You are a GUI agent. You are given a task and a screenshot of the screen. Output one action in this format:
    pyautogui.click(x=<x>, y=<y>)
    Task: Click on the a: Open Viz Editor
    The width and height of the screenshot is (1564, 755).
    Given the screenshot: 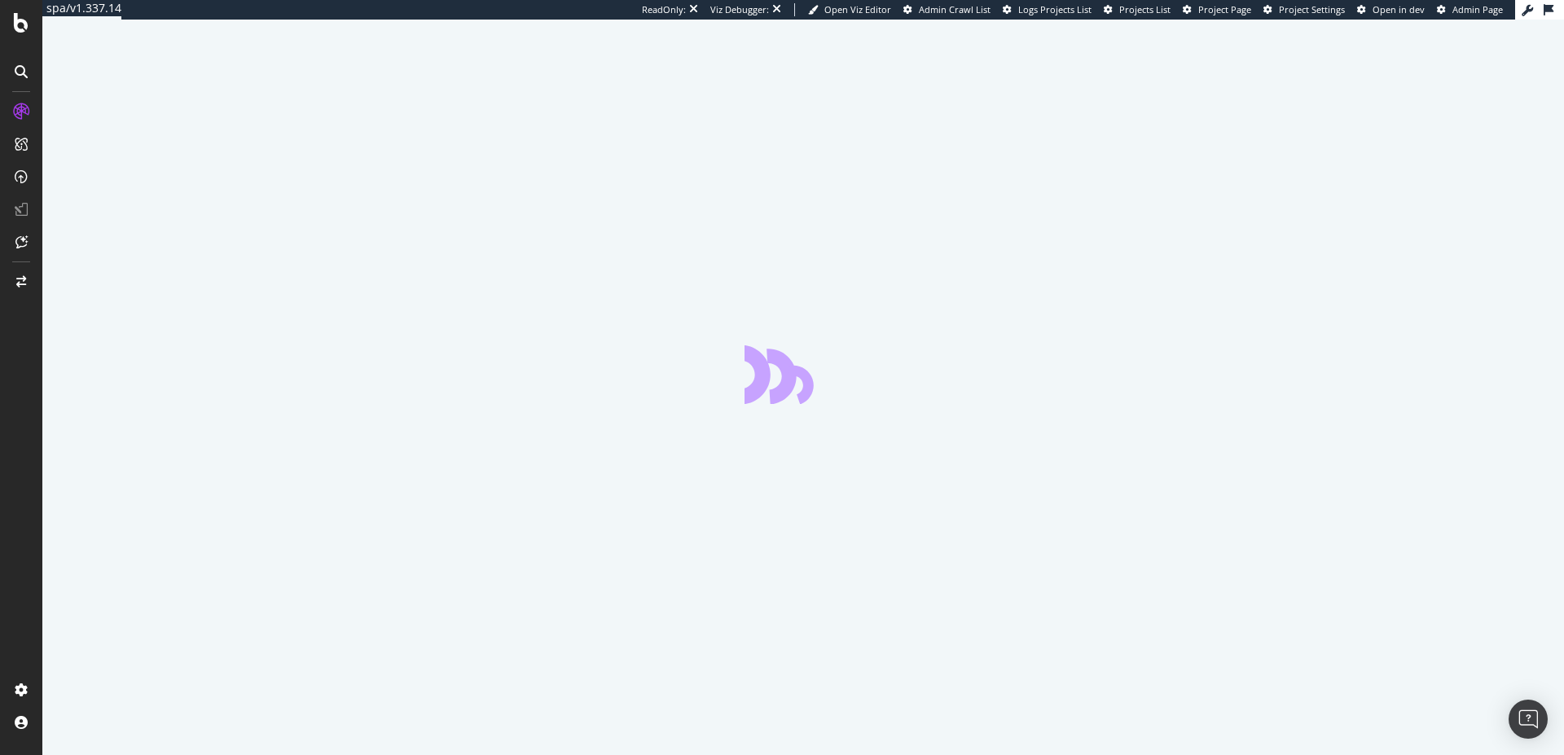 What is the action you would take?
    pyautogui.click(x=850, y=10)
    